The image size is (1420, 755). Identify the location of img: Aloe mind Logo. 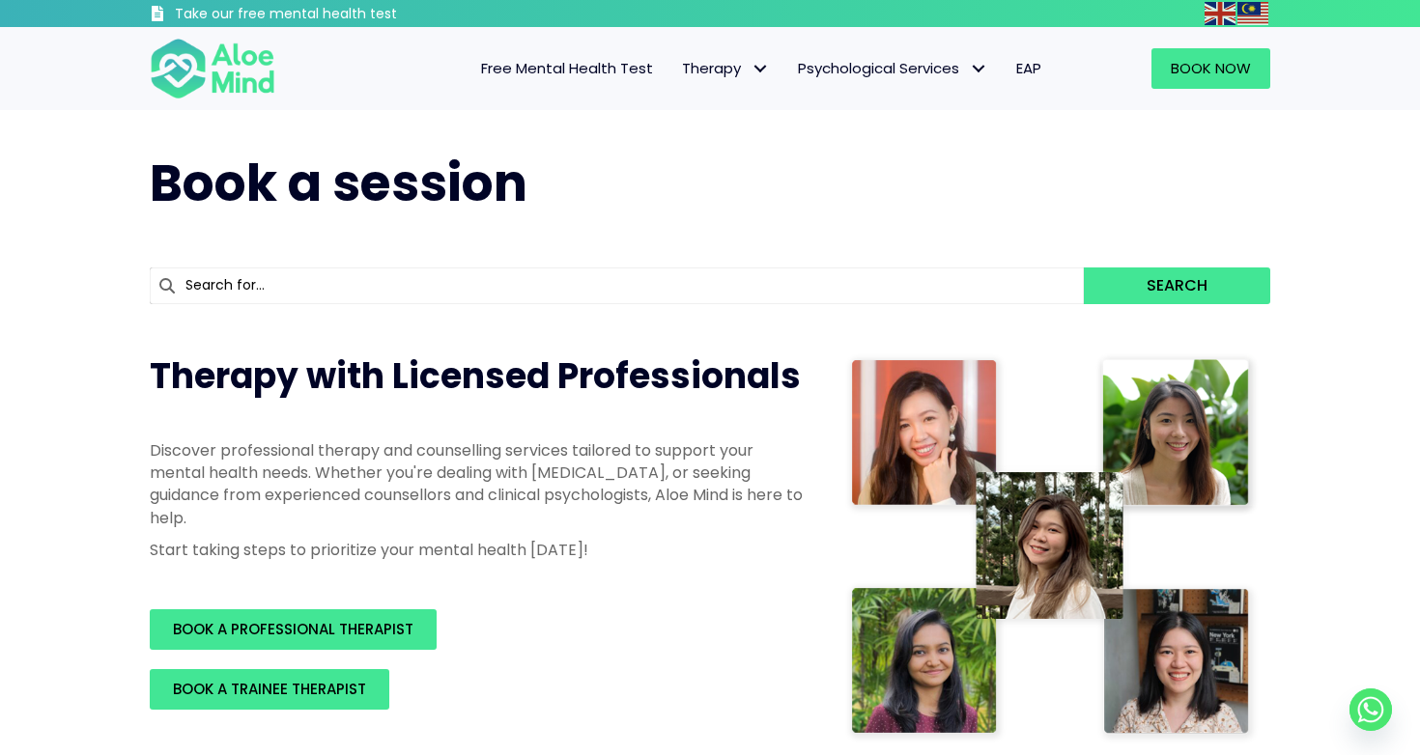
(213, 69).